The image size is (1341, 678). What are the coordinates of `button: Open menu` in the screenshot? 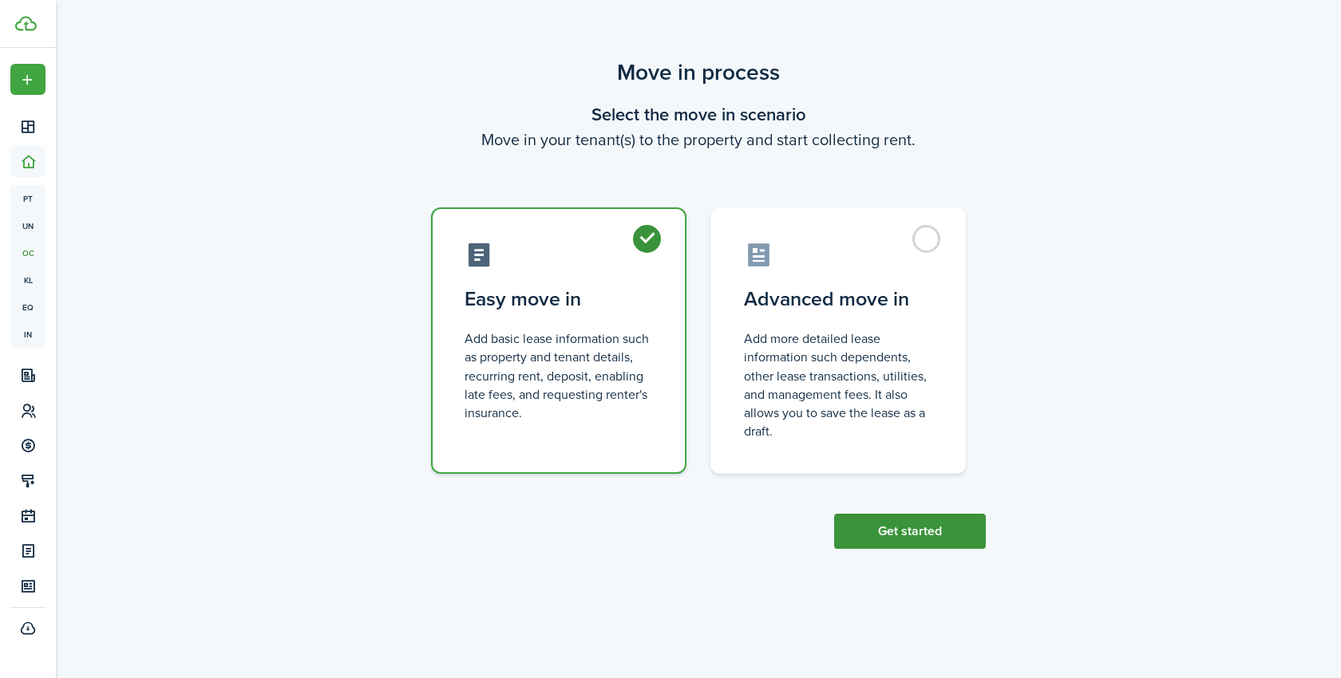 It's located at (28, 79).